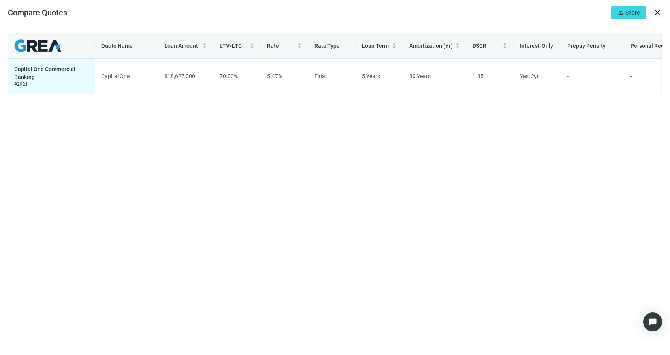 Image resolution: width=670 pixels, height=355 pixels. What do you see at coordinates (51, 73) in the screenshot?
I see `span: Capital One Commercial Banking` at bounding box center [51, 73].